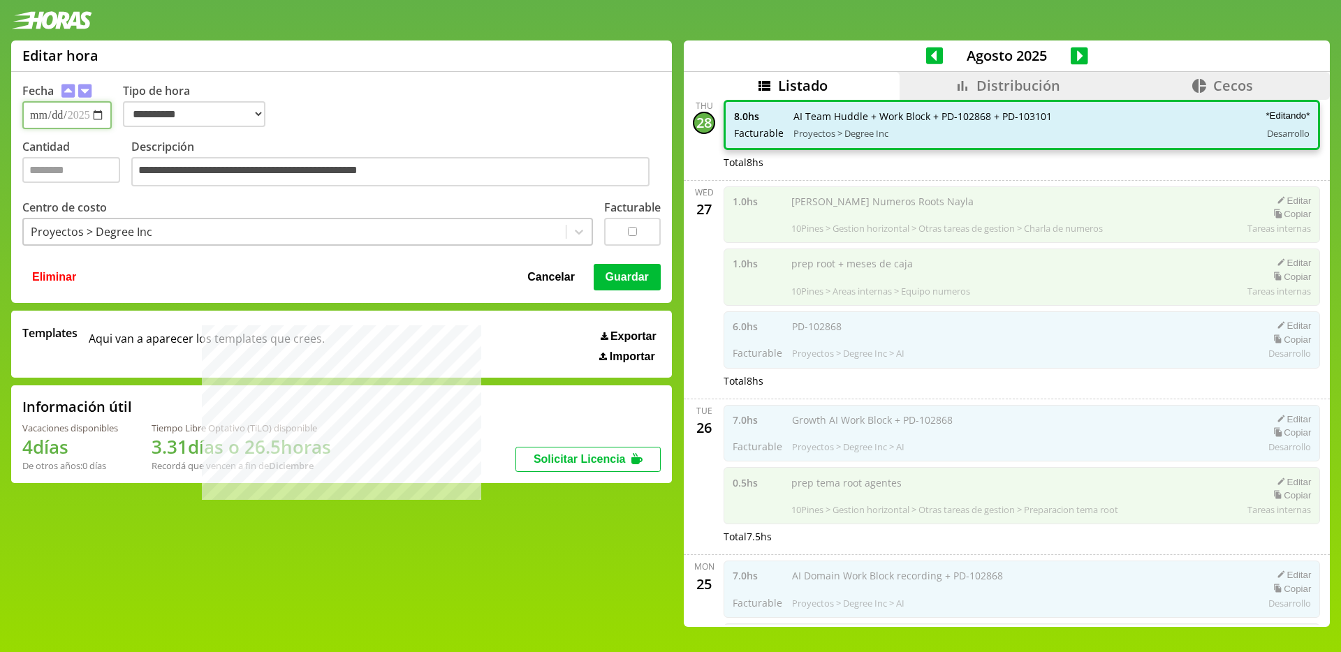  Describe the element at coordinates (704, 192) in the screenshot. I see `div: Wed` at that location.